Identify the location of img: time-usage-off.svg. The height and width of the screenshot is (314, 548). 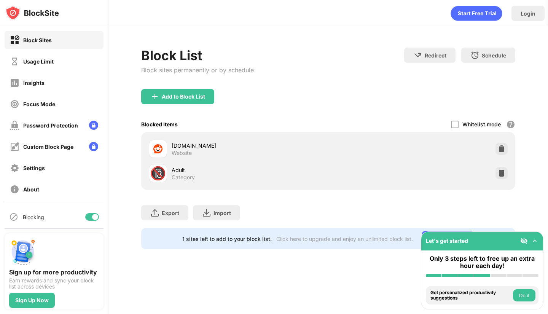
(14, 61).